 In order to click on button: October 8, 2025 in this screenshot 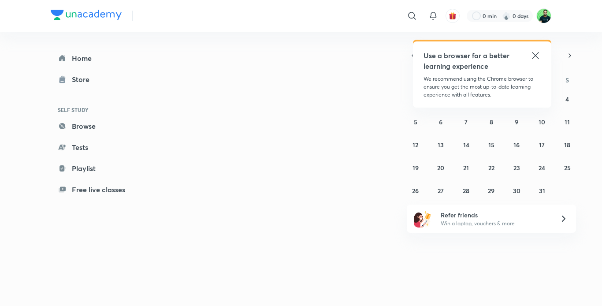, I will do `click(491, 122)`.